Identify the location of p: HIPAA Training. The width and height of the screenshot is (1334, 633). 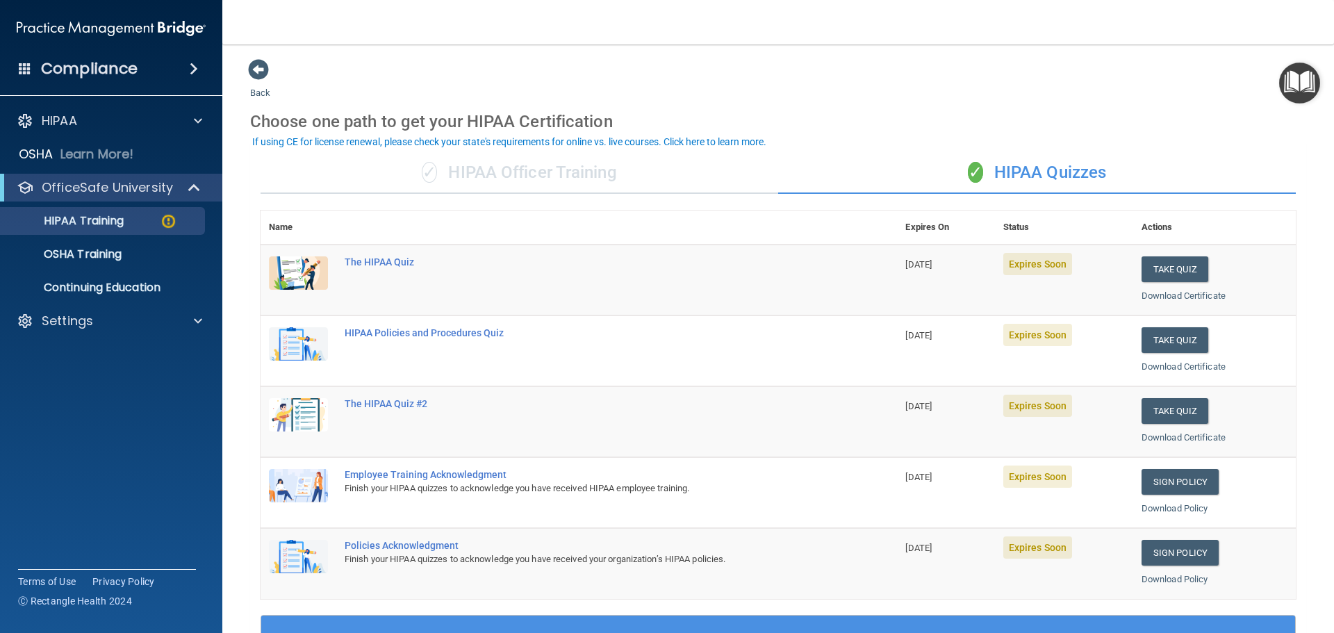
(66, 221).